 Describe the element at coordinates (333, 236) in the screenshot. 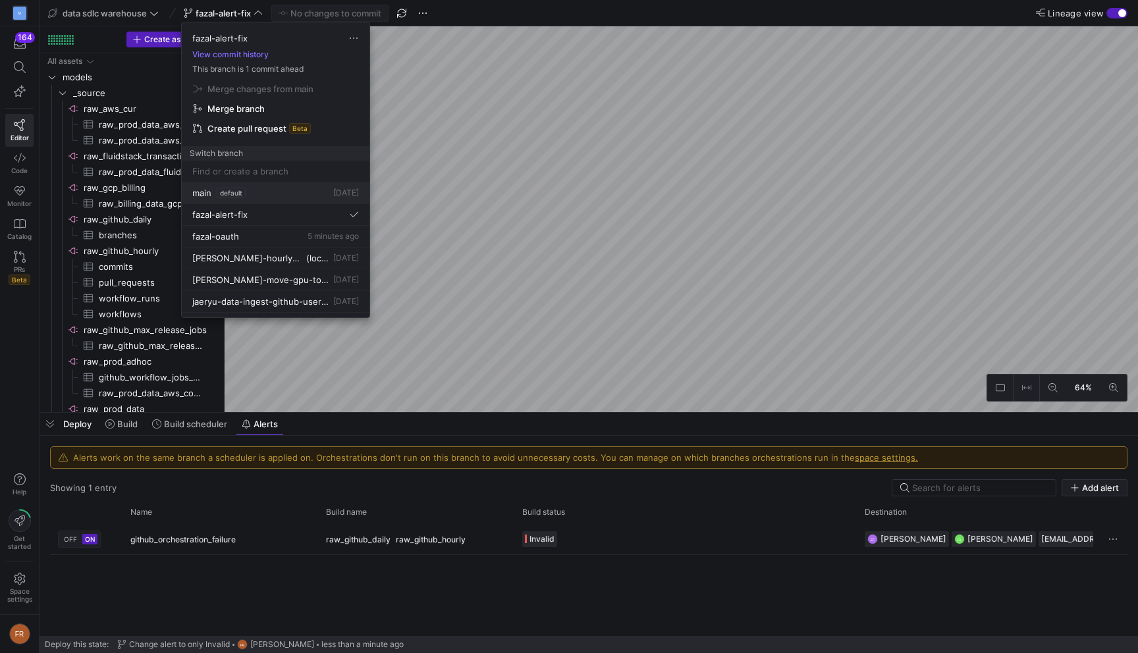

I see `span: 5 minutes ago` at that location.